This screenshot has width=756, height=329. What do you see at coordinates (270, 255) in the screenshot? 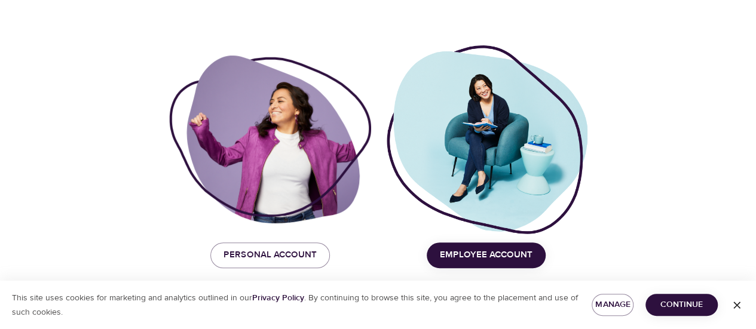
I see `span: Personal Account` at bounding box center [270, 255].